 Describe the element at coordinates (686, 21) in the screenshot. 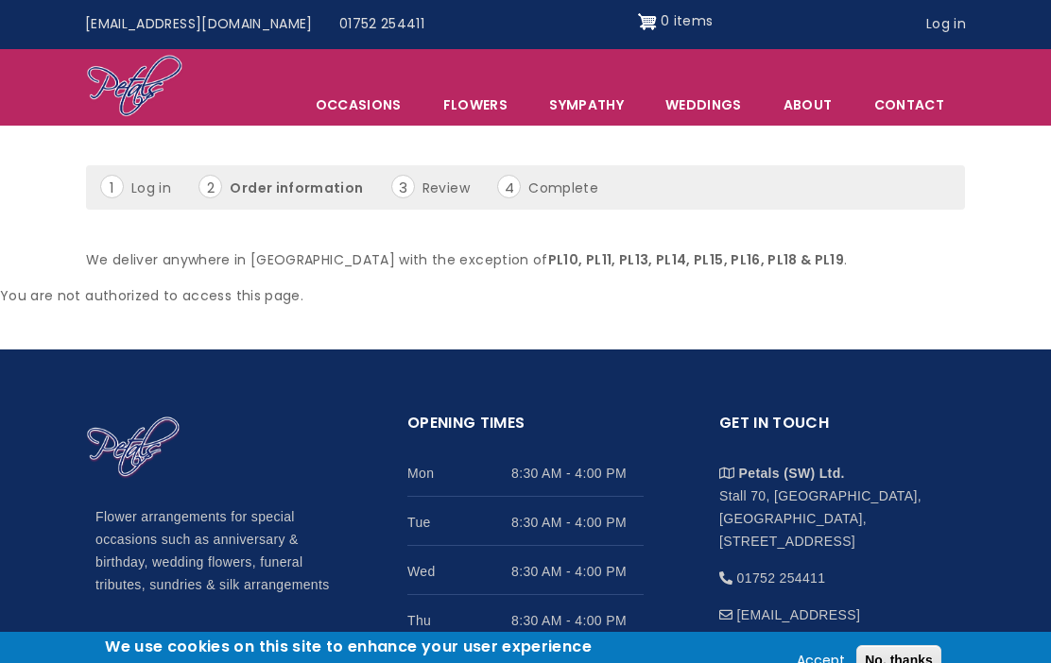

I see `span: 0 items` at that location.